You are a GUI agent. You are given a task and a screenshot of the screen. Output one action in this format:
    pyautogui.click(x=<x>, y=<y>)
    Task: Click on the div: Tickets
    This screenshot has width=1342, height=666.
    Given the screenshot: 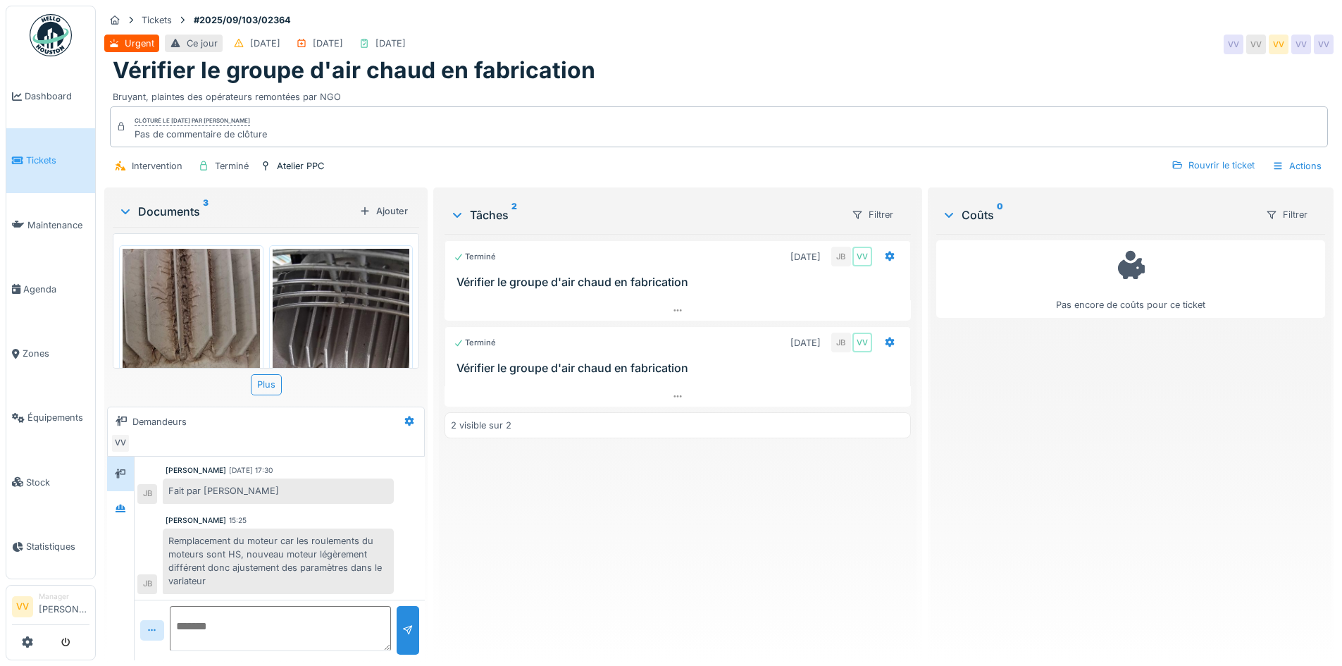 What is the action you would take?
    pyautogui.click(x=156, y=20)
    